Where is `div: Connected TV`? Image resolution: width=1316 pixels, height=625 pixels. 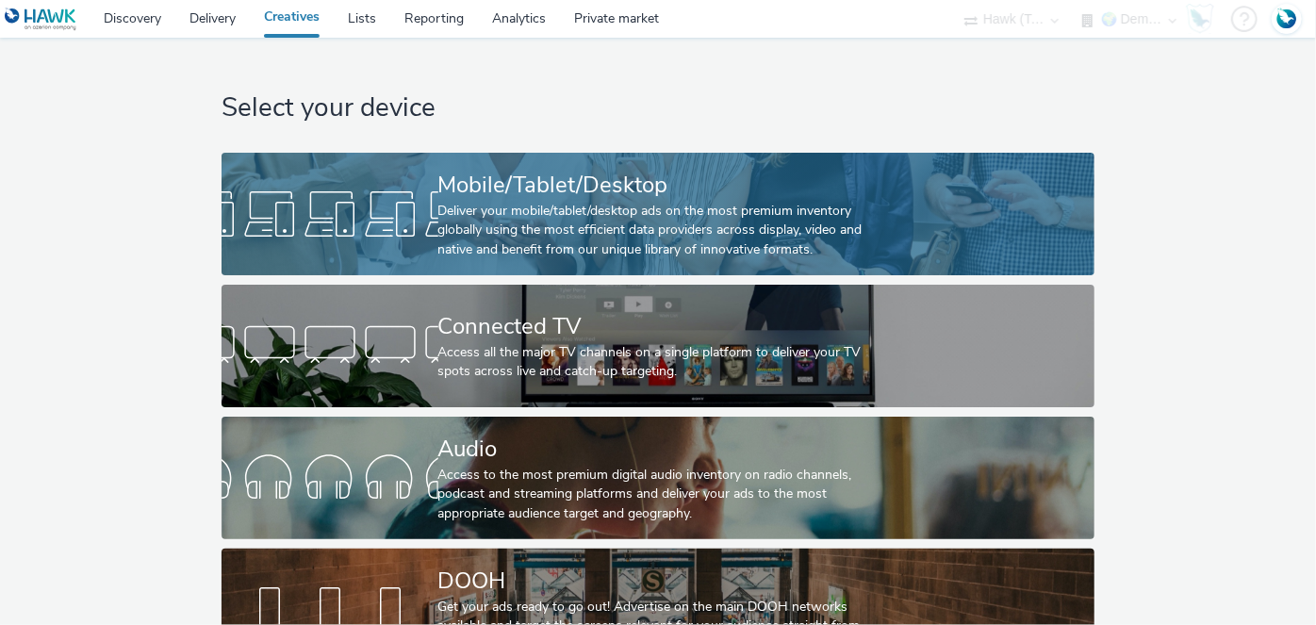
div: Connected TV is located at coordinates (654, 326).